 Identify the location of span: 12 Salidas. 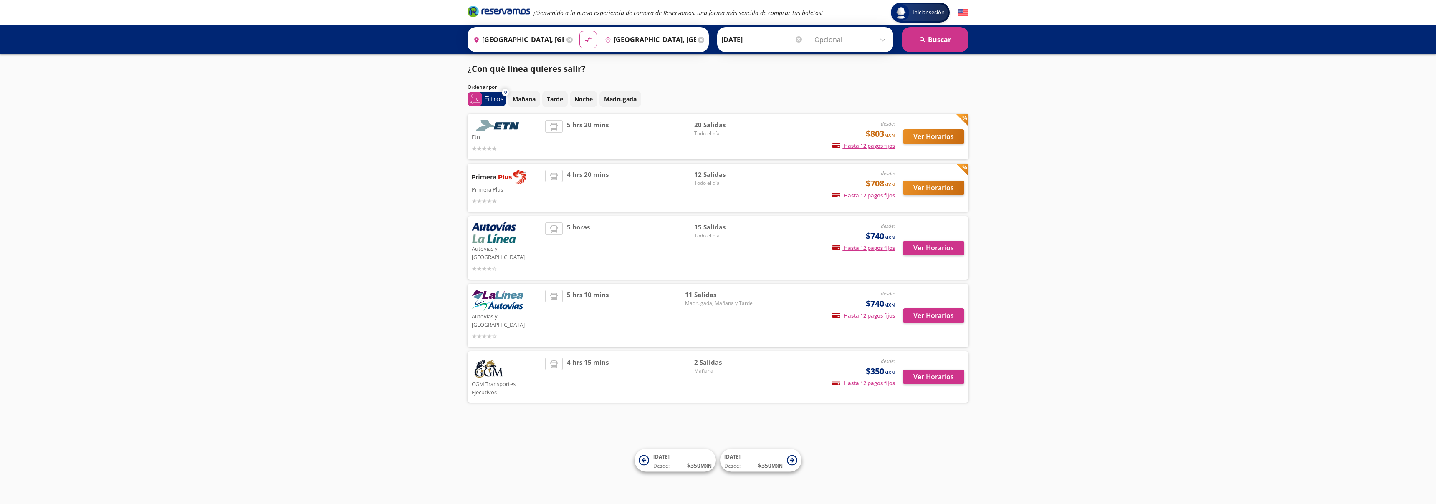
(723, 174).